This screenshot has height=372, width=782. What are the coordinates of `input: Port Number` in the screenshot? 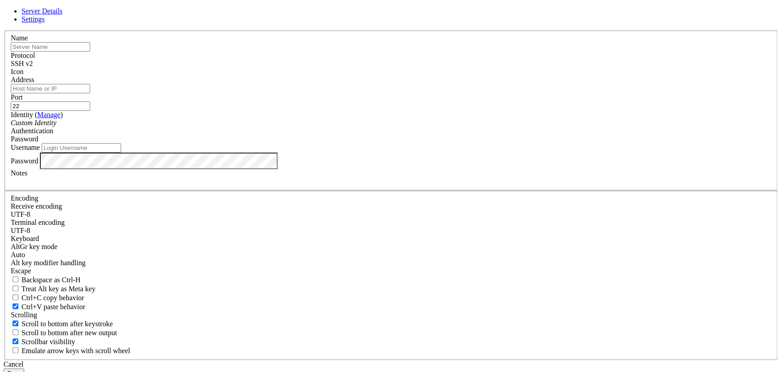 It's located at (50, 106).